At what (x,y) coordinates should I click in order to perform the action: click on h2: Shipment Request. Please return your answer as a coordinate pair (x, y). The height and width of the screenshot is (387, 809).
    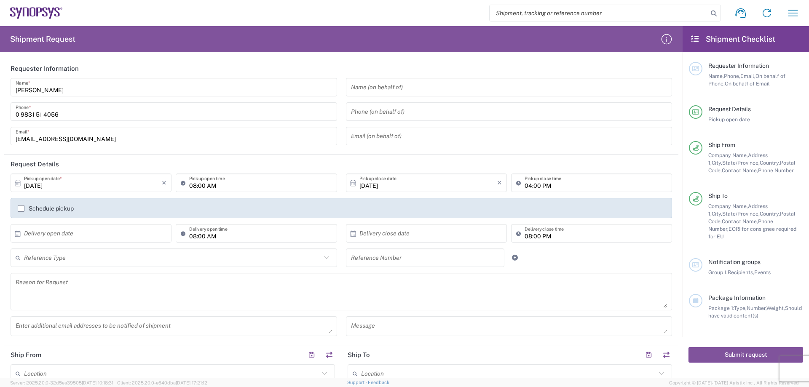
    Looking at the image, I should click on (43, 39).